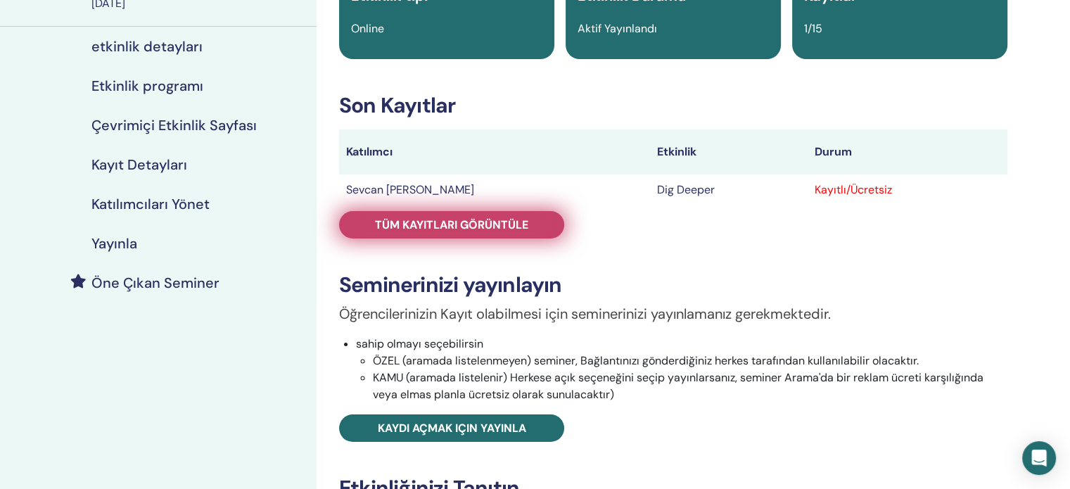 This screenshot has height=489, width=1070. I want to click on h4: Etkinlik programı, so click(147, 86).